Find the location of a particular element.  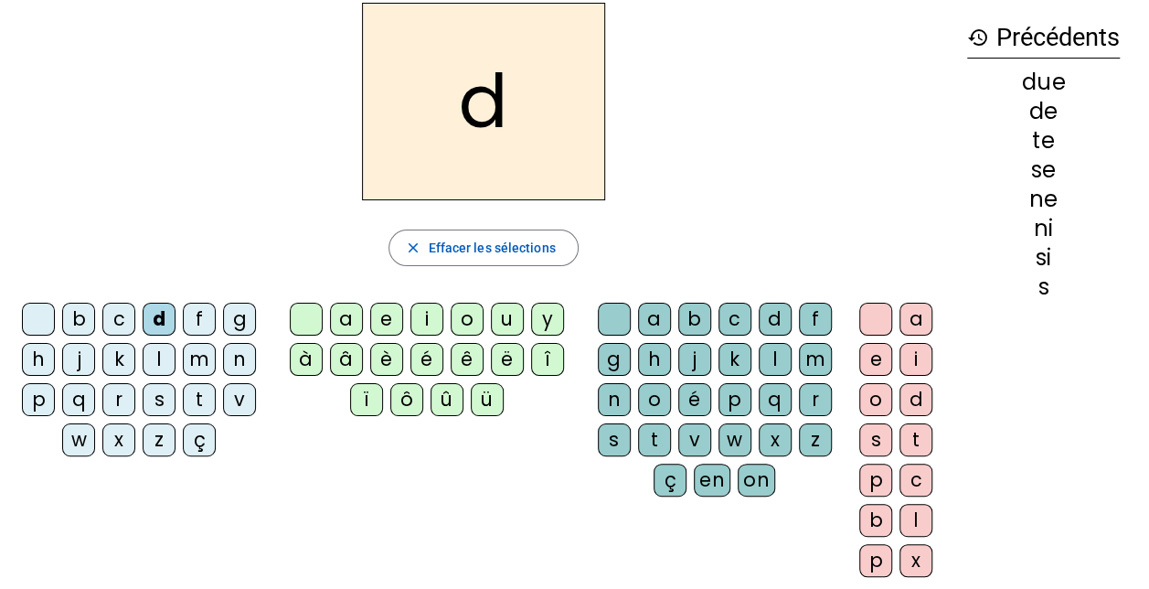

mat-icon: close is located at coordinates (412, 248).